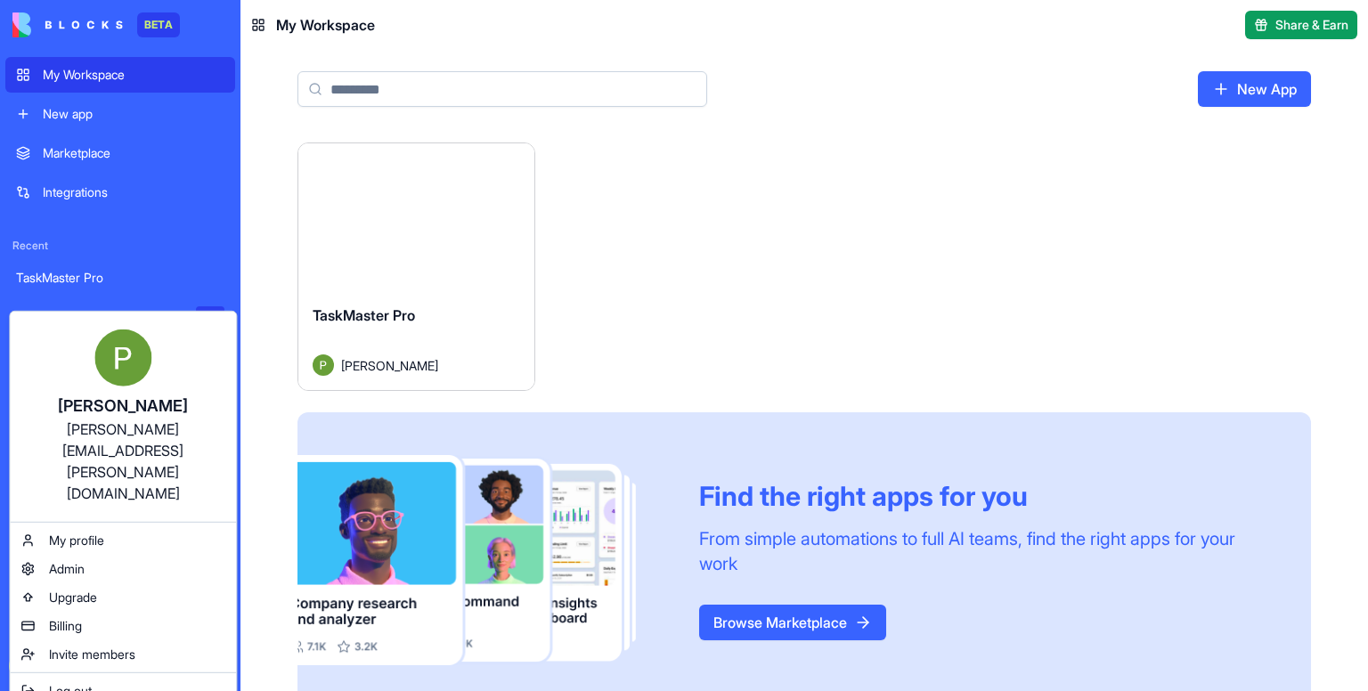 The width and height of the screenshot is (1368, 691). I want to click on a: Billing, so click(123, 626).